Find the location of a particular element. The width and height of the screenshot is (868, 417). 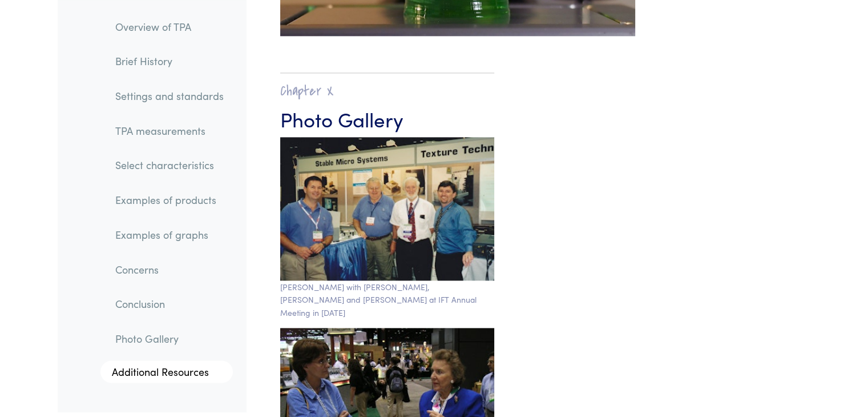

a: Examples of graphs is located at coordinates (169, 235).